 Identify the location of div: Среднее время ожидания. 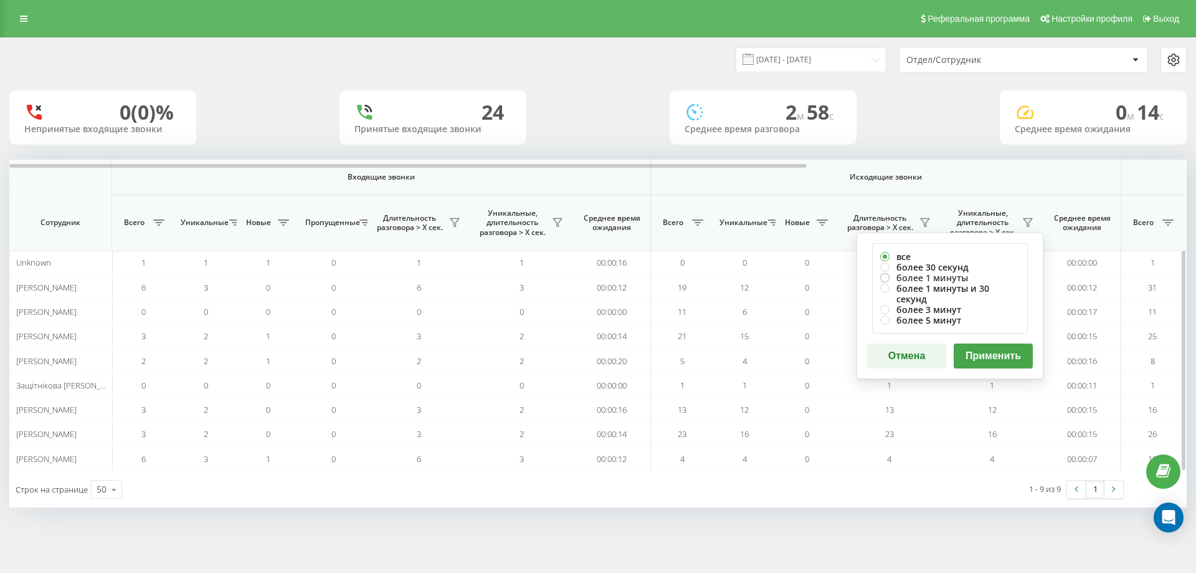
(1094, 129).